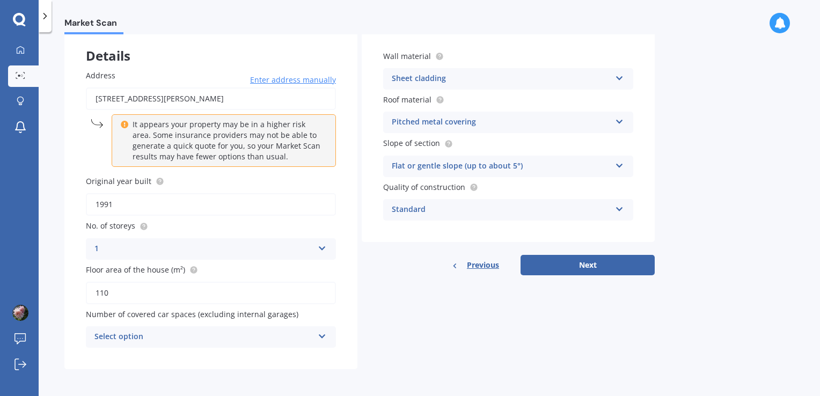  I want to click on span: Quality of construction, so click(424, 187).